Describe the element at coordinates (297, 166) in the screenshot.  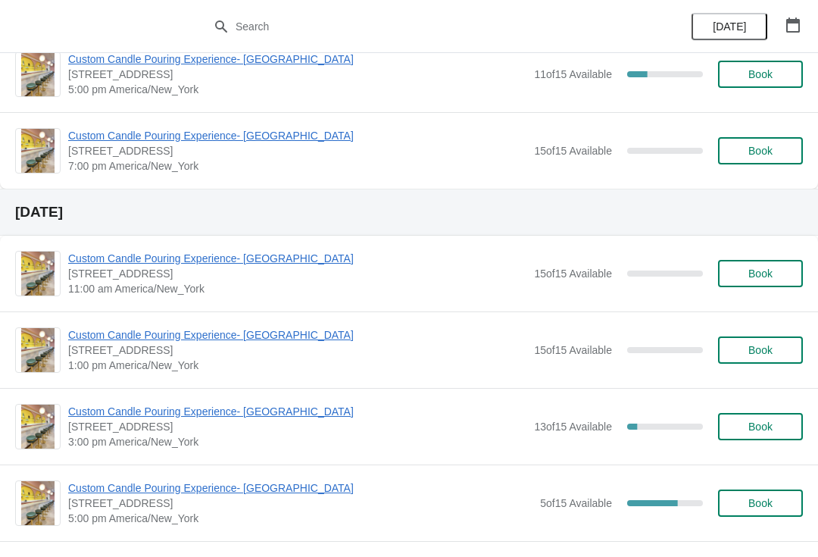
I see `span: 7:00 pm America/New_York` at that location.